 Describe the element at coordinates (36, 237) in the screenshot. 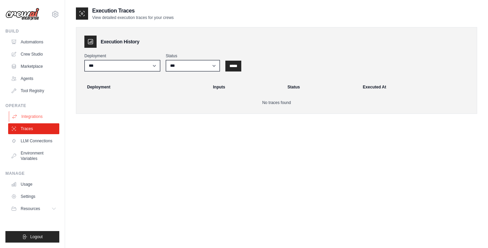

I see `span: Logout` at that location.